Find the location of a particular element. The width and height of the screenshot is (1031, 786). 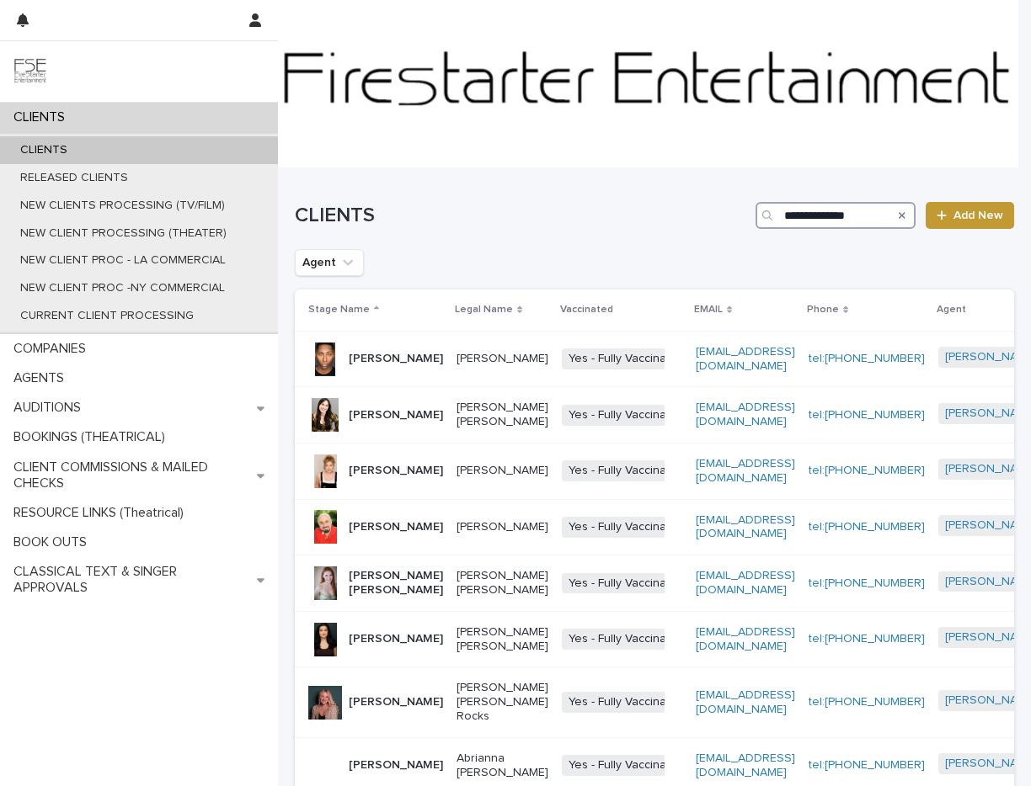

img: 9JgRvJ3ETPGCJDhvPVA5 is located at coordinates (30, 72).